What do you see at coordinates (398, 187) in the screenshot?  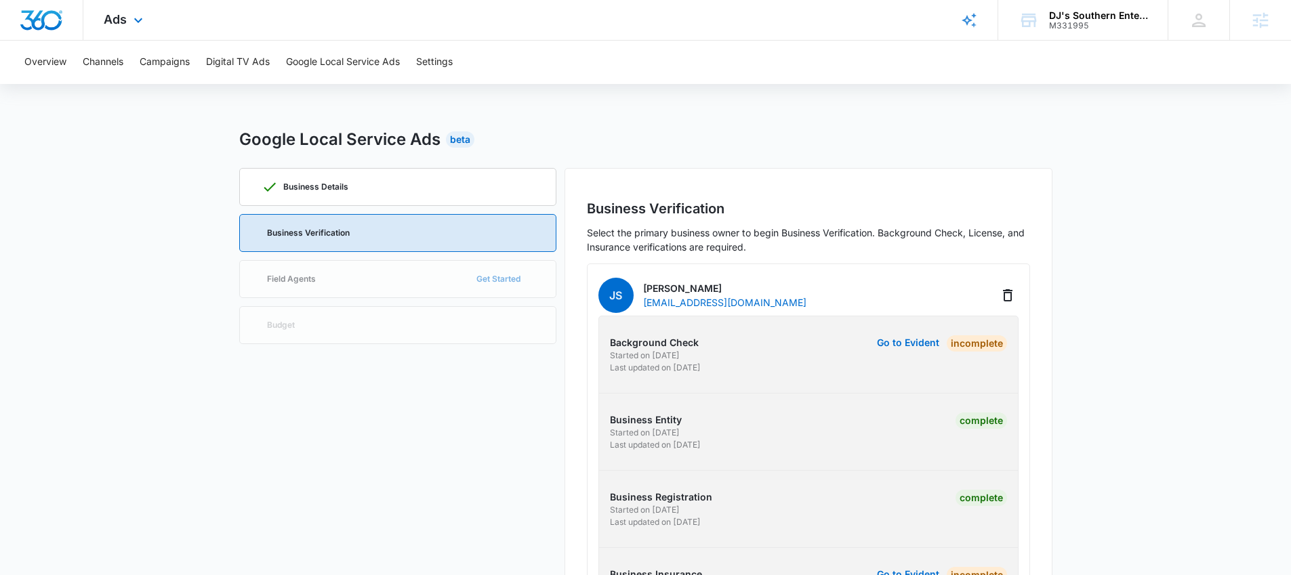 I see `a: Business Details` at bounding box center [398, 187].